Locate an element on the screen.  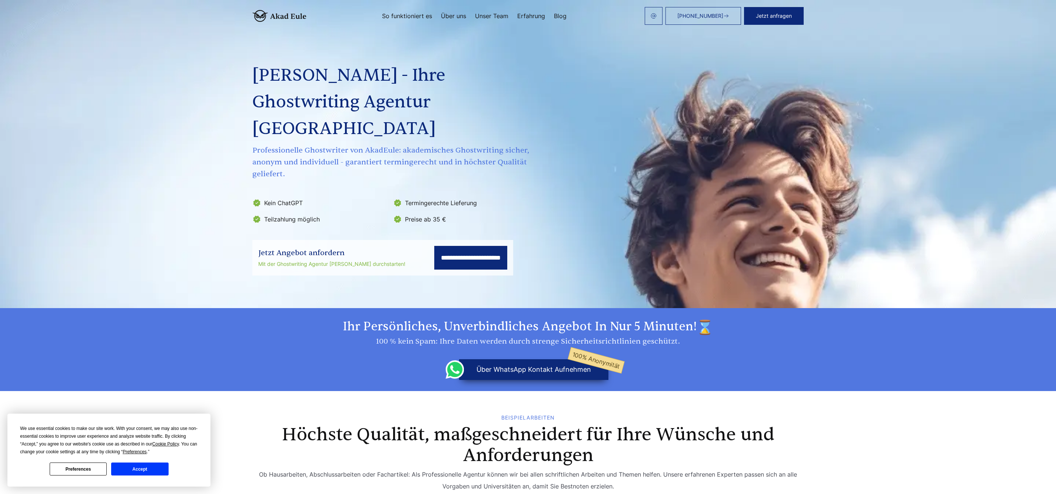
div: We use essential cookies to make our site work. With your consent, we may also use non-essential ... is located at coordinates (109, 441).